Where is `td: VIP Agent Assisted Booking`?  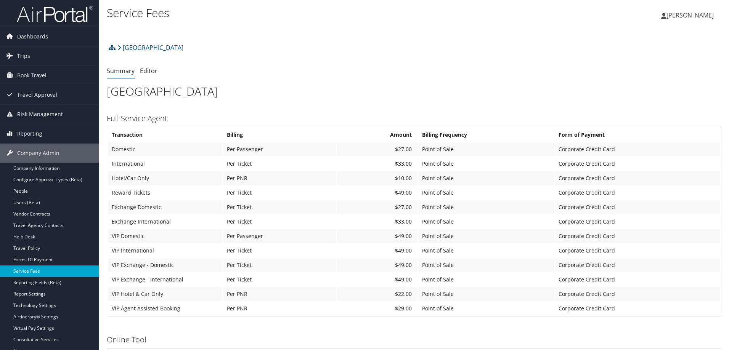 td: VIP Agent Assisted Booking is located at coordinates (165, 309).